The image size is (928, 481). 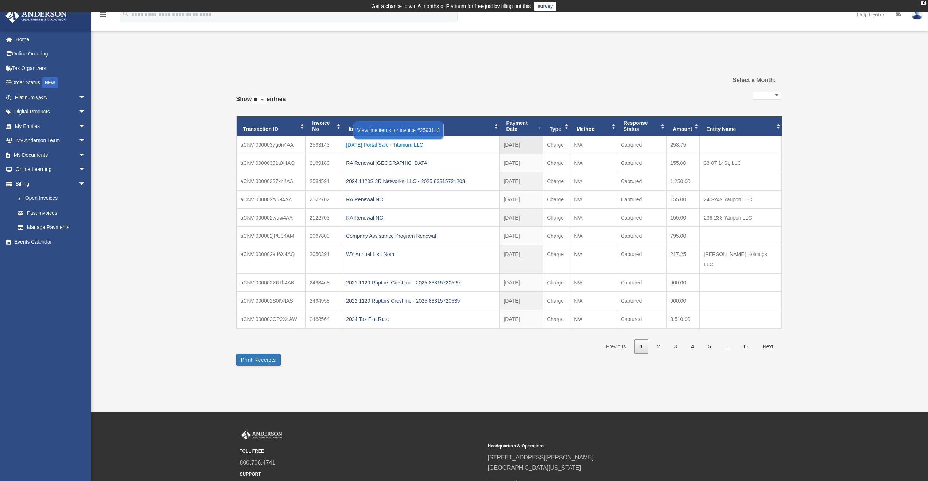 I want to click on a: 5, so click(x=709, y=346).